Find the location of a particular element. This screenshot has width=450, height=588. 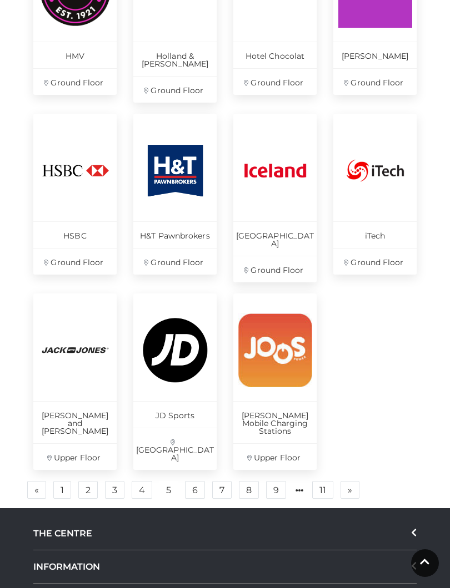

p: HMV is located at coordinates (75, 55).